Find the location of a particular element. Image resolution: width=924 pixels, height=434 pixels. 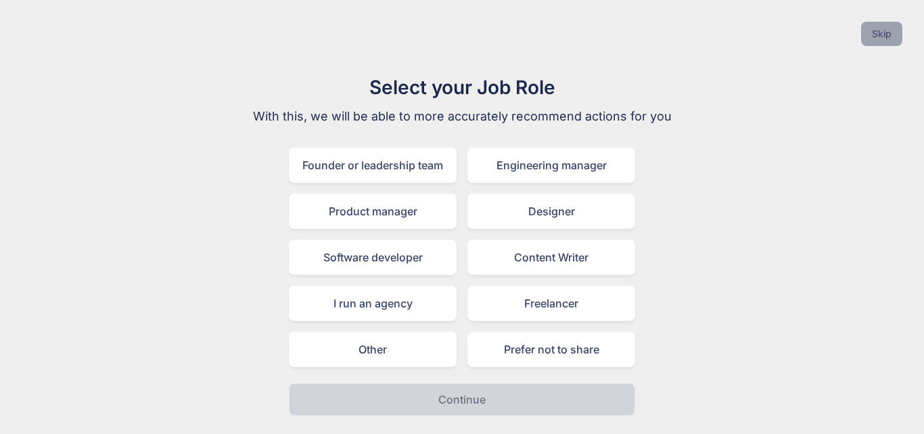

p: Continue is located at coordinates (462, 399).